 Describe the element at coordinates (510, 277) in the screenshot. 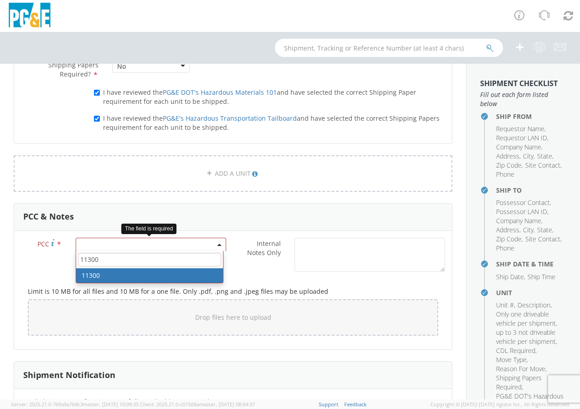

I see `span: Ship Date` at that location.